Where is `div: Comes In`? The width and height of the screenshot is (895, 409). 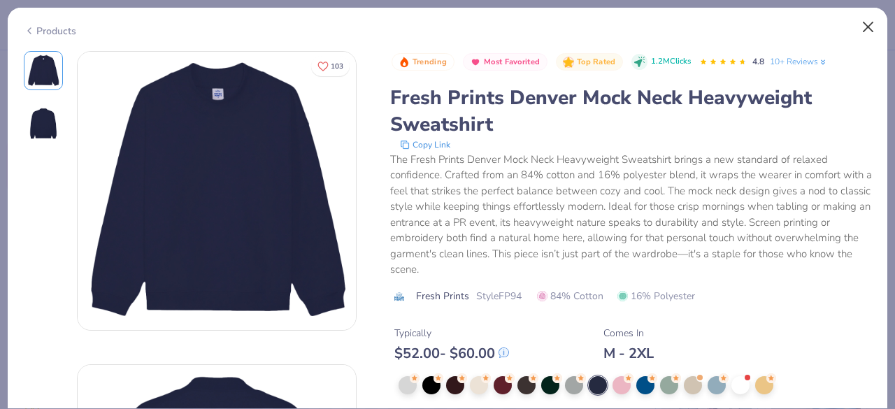 div: Comes In is located at coordinates (629, 333).